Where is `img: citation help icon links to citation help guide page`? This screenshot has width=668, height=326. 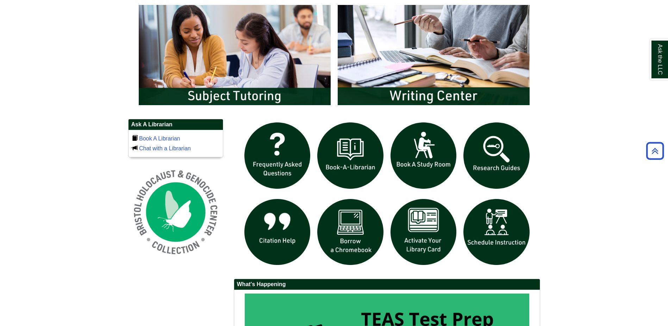 img: citation help icon links to citation help guide page is located at coordinates (278, 232).